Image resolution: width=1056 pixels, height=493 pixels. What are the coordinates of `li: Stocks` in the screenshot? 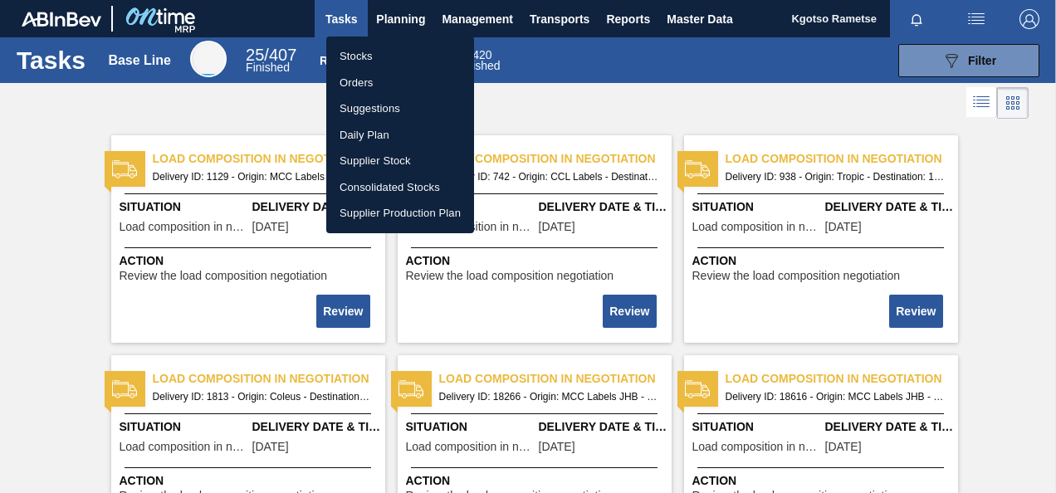 It's located at (400, 56).